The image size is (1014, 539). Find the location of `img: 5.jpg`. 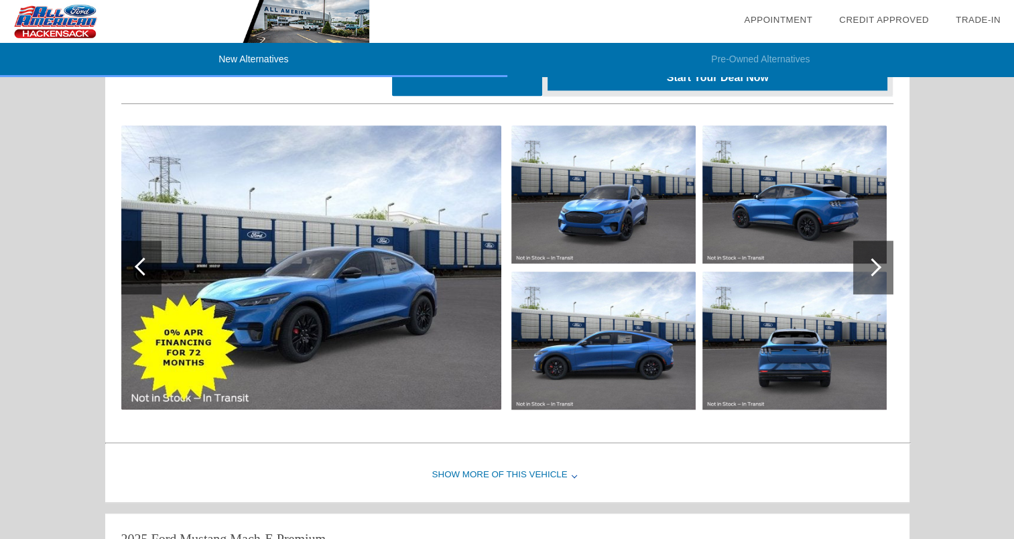

img: 5.jpg is located at coordinates (794, 340).